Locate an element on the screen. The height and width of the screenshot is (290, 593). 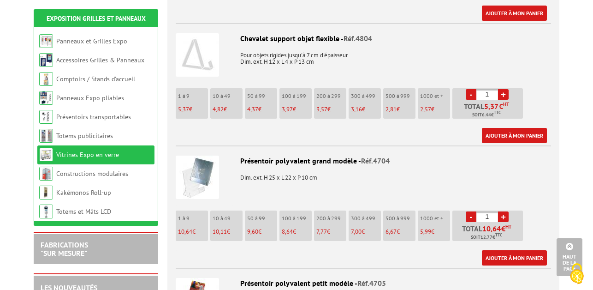
span: Réf.4705 is located at coordinates (372, 283).